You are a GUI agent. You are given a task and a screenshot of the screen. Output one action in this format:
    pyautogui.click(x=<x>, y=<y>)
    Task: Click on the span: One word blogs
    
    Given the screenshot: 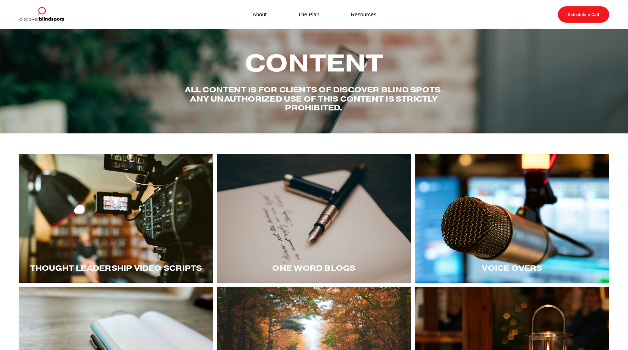 What is the action you would take?
    pyautogui.click(x=314, y=268)
    